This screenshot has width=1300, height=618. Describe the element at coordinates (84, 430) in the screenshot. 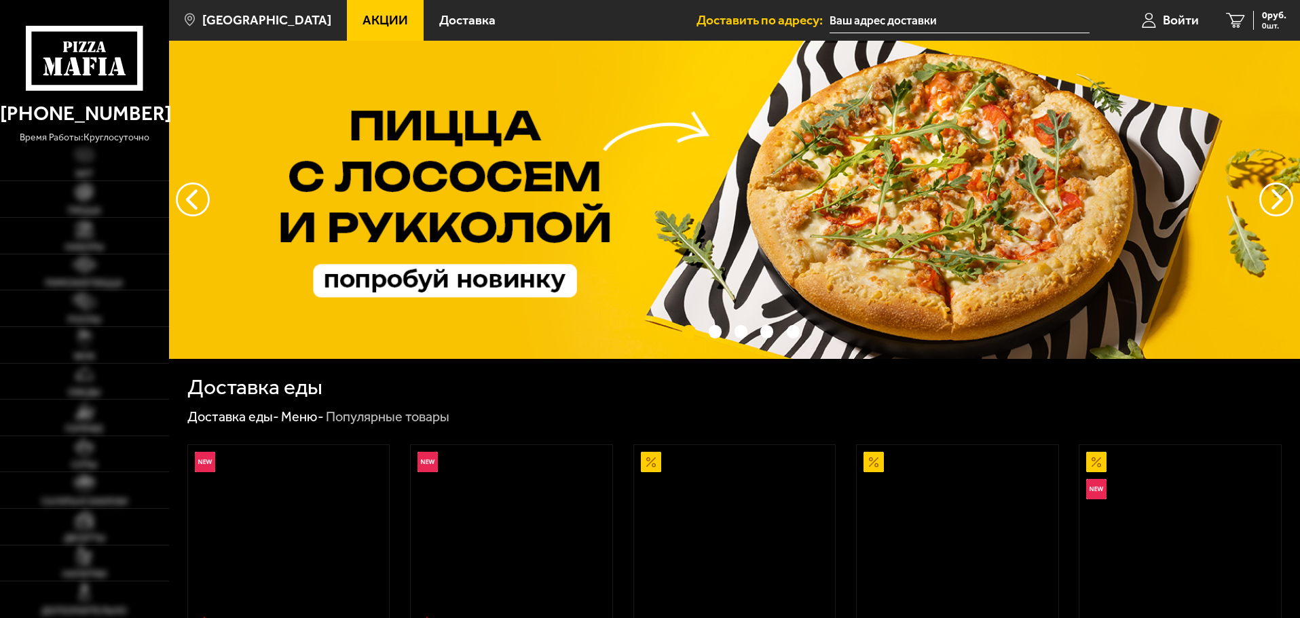

I see `span: Горячее` at that location.